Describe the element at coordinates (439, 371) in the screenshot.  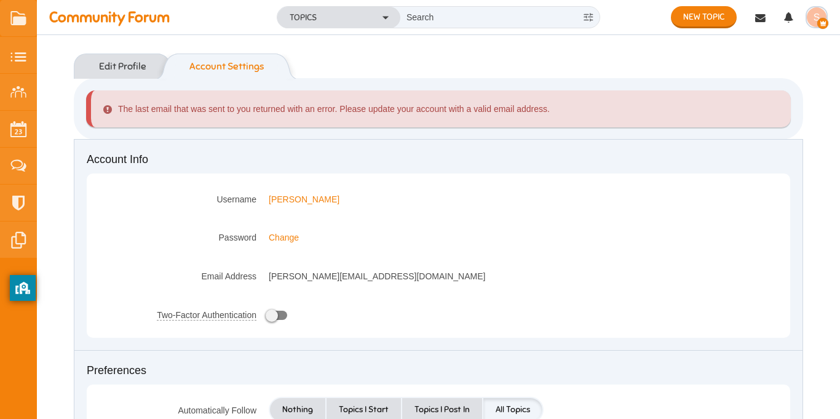
I see `div: Preferences` at that location.